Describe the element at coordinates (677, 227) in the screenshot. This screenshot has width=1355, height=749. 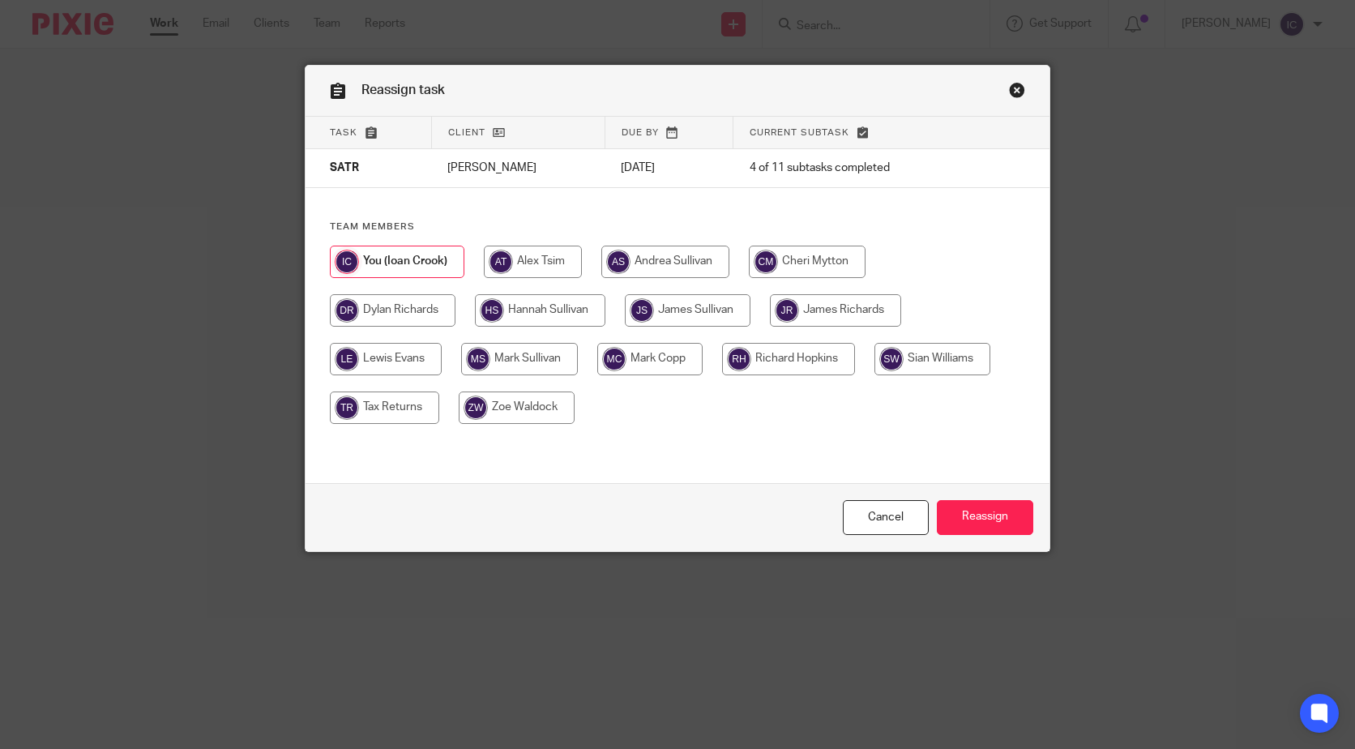
I see `h4: Team members` at that location.